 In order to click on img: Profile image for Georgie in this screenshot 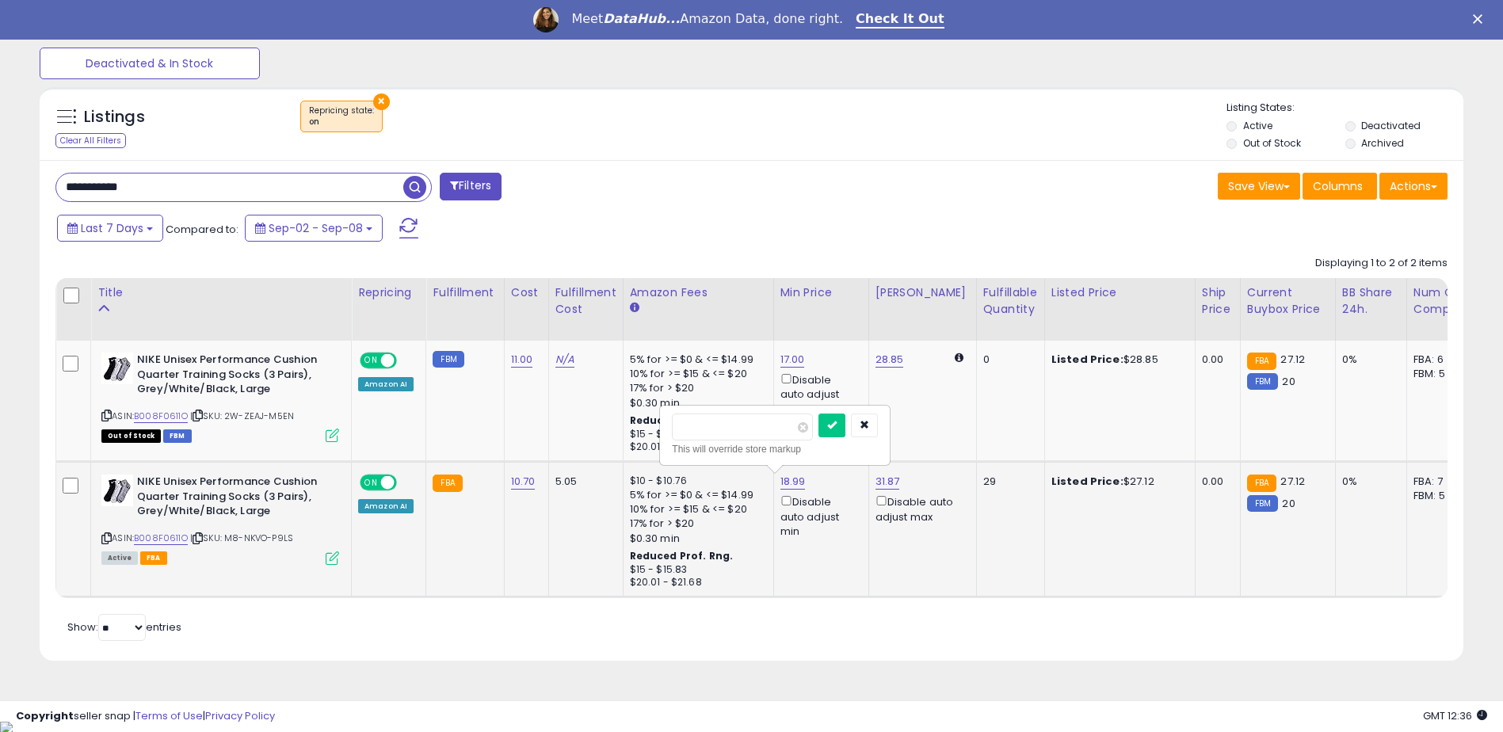, I will do `click(546, 20)`.